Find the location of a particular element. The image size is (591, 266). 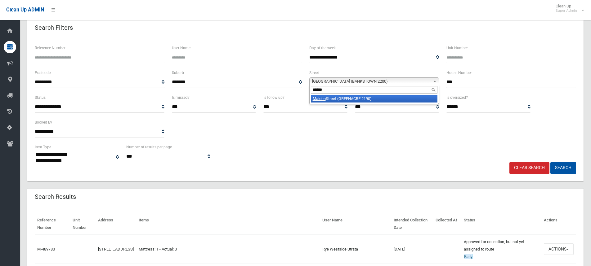

button: Search is located at coordinates (563, 168).